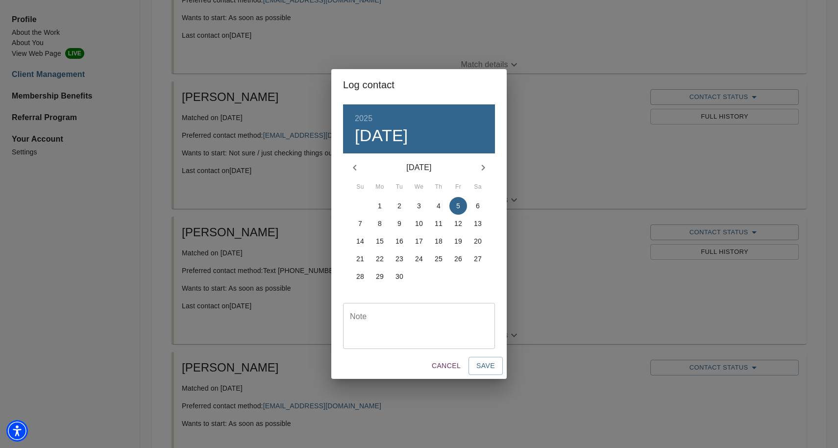  I want to click on p: 4, so click(438, 206).